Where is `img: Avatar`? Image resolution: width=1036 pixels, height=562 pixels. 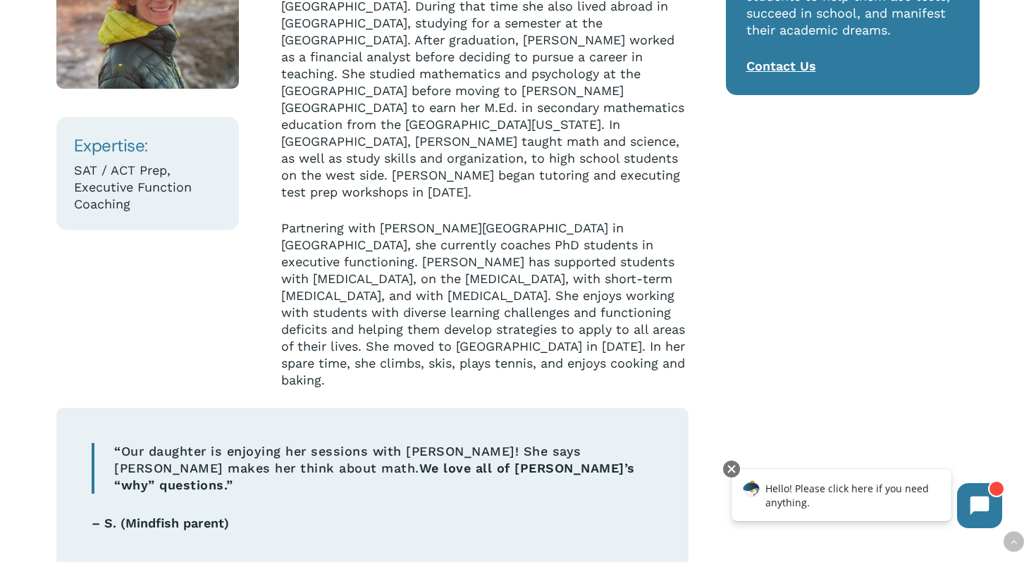
img: Avatar is located at coordinates (35, 31).